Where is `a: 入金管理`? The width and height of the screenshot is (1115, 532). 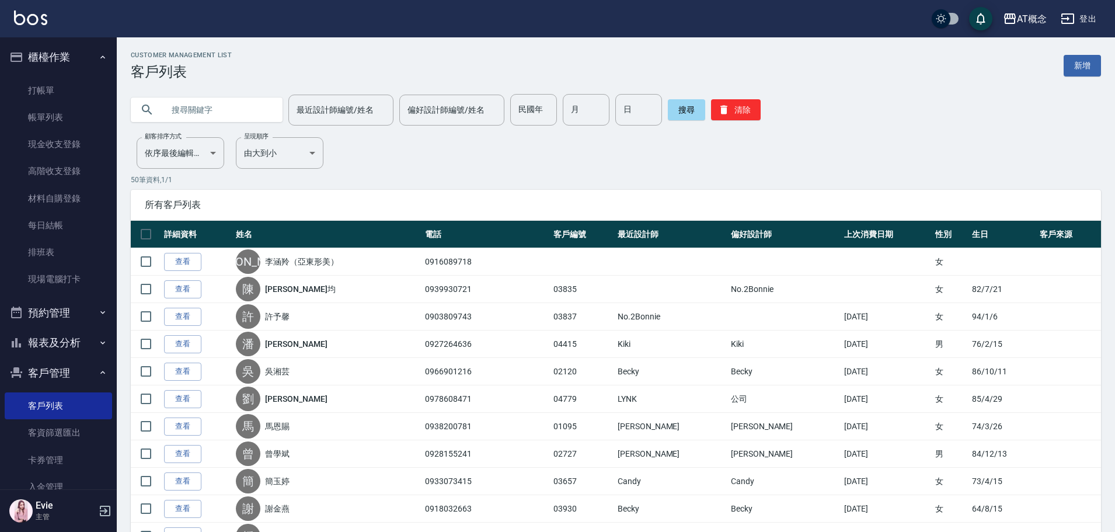
a: 入金管理 is located at coordinates (58, 487).